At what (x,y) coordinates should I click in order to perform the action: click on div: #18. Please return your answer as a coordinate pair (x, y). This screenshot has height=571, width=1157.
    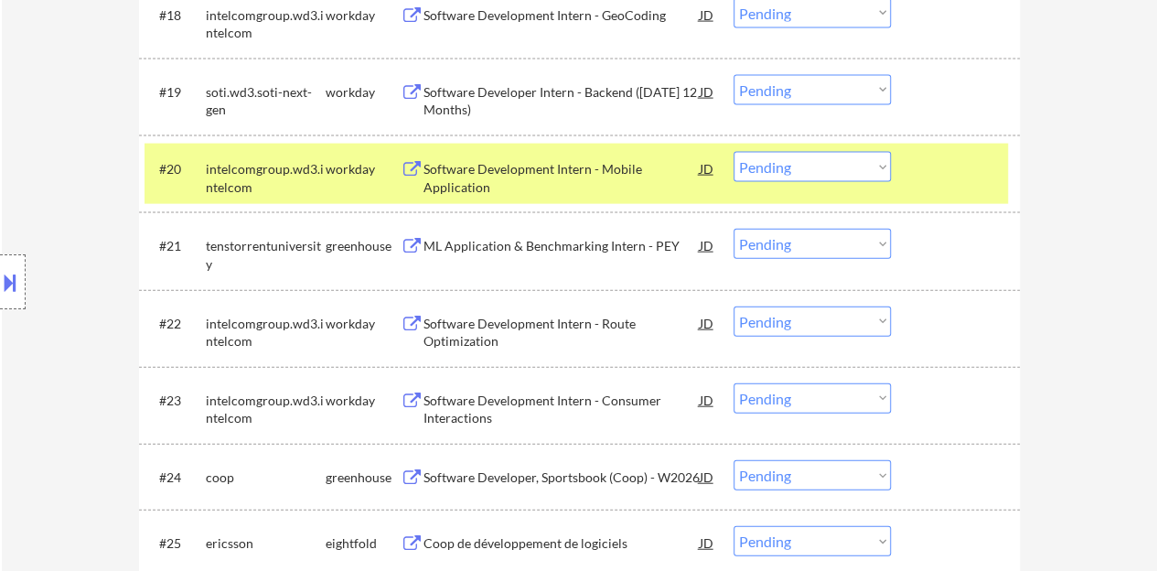
    Looking at the image, I should click on (175, 16).